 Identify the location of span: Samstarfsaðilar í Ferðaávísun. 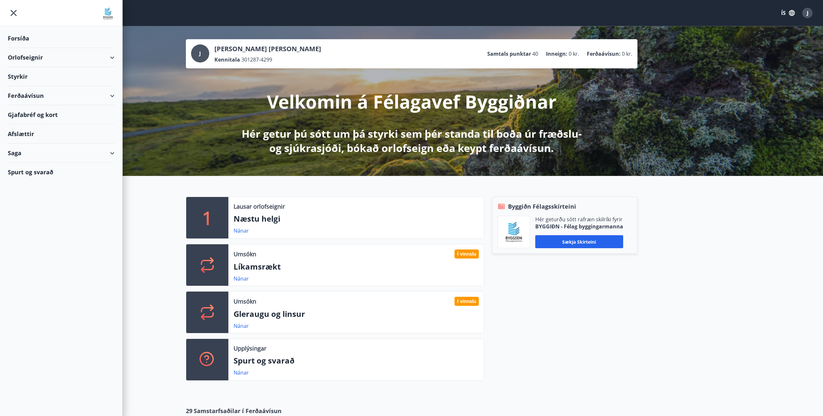
(237, 411).